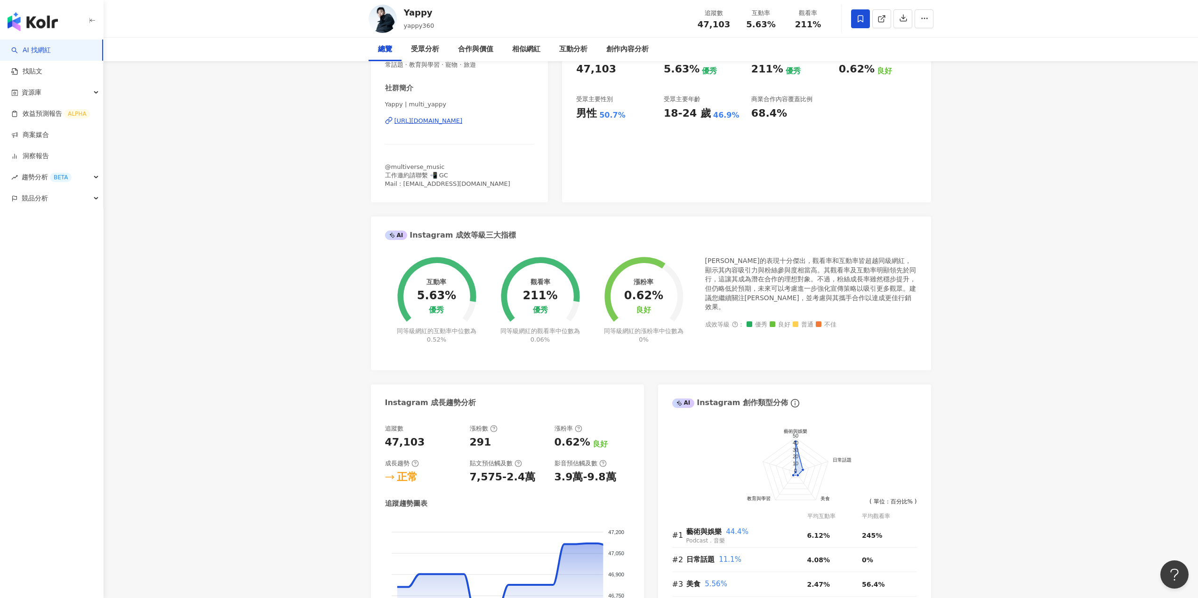 This screenshot has height=598, width=1198. Describe the element at coordinates (682, 99) in the screenshot. I see `div: 受眾主要年齡` at that location.